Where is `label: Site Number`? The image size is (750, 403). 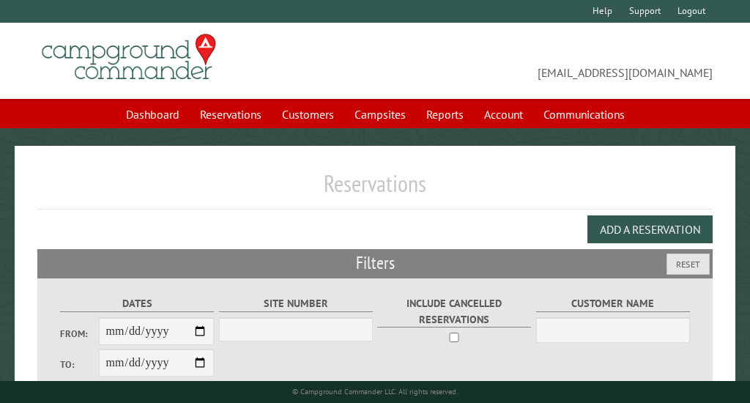
label: Site Number is located at coordinates (296, 303).